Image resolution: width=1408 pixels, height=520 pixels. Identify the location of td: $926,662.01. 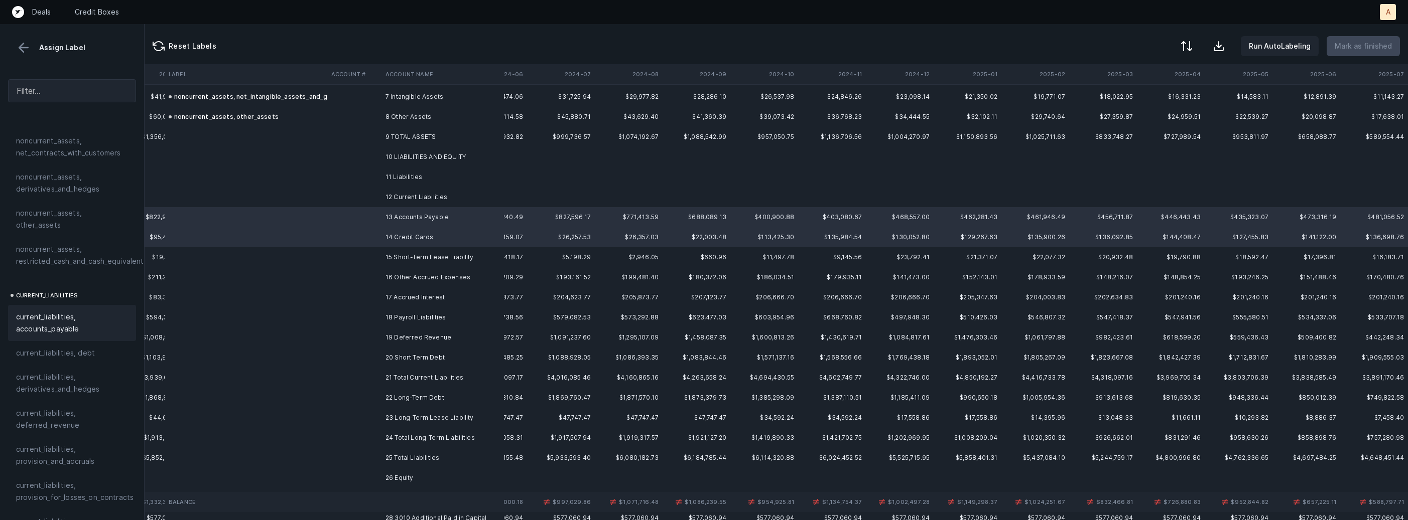
(1103, 438).